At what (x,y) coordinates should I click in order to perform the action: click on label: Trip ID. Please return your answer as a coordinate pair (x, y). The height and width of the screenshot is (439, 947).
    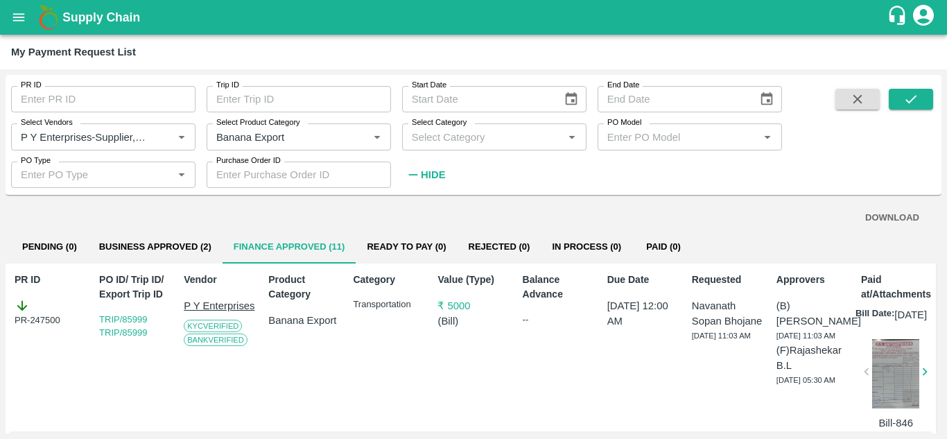
    Looking at the image, I should click on (227, 85).